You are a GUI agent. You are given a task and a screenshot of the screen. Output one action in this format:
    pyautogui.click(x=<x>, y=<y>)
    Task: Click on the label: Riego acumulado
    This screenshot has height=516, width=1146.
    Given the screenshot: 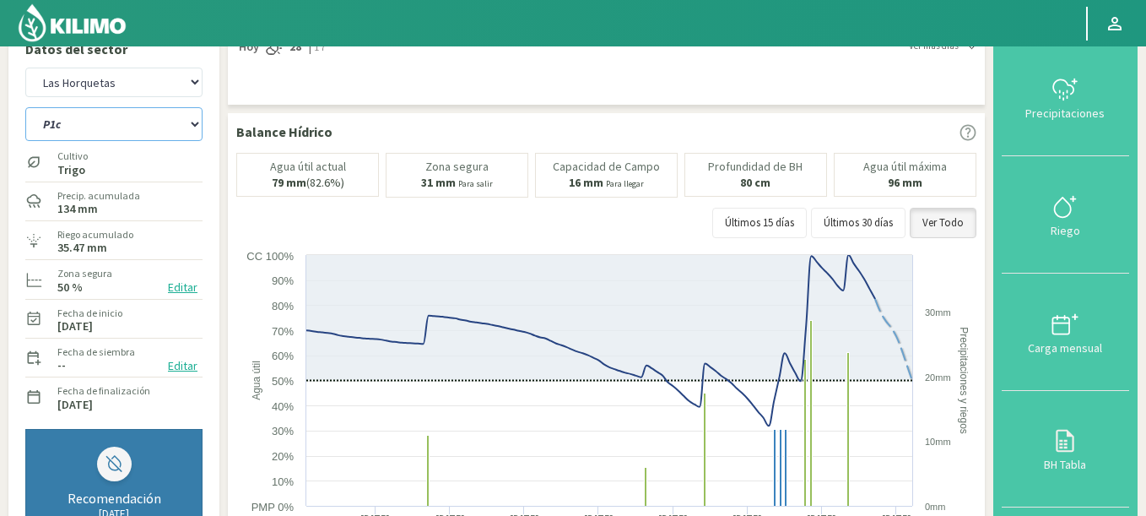 What is the action you would take?
    pyautogui.click(x=95, y=235)
    